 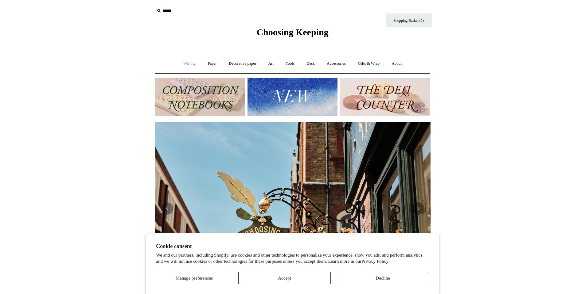 I want to click on img: The Deli Counter, so click(x=385, y=97).